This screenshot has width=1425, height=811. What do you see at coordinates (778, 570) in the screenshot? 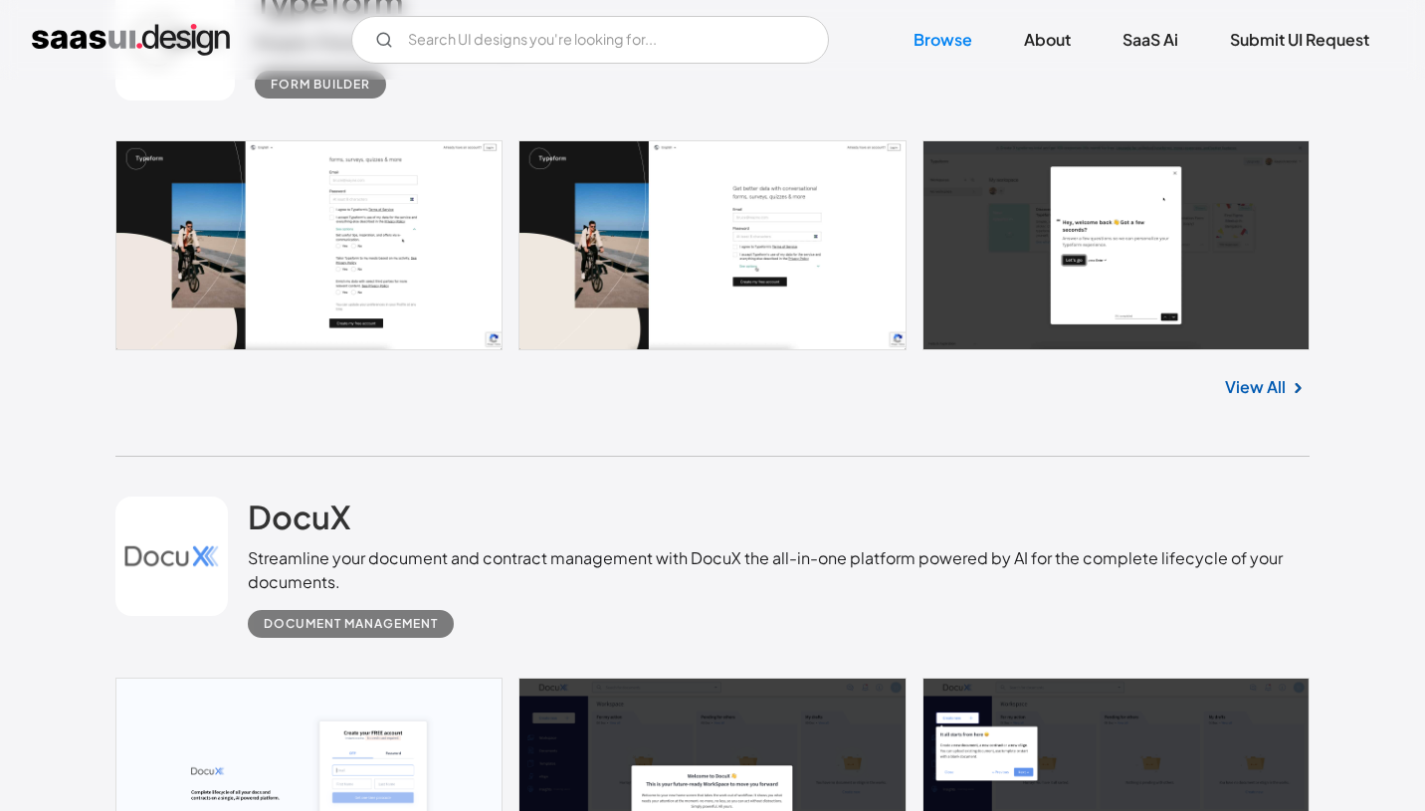
I see `div: Streamline your document and contract management with DocuX the all-in-one platform powered by AI...` at bounding box center [778, 570].